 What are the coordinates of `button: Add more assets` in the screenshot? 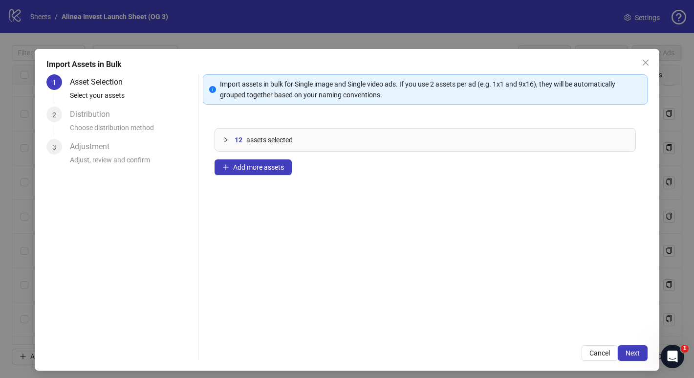 It's located at (253, 167).